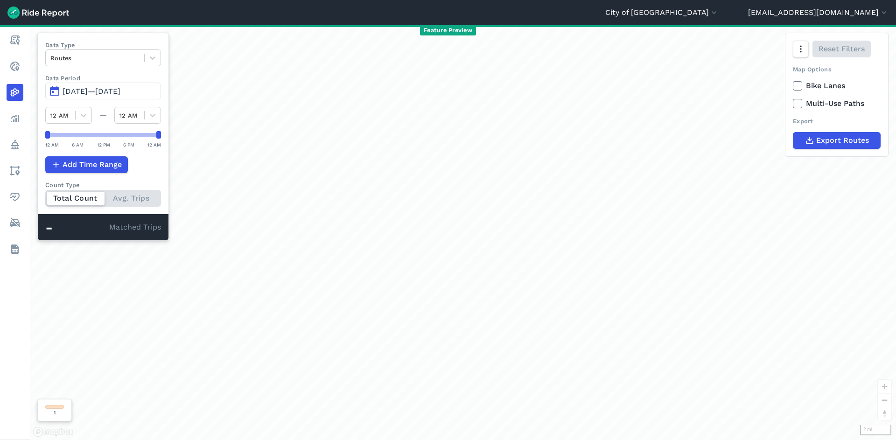 The width and height of the screenshot is (896, 440). What do you see at coordinates (15, 249) in the screenshot?
I see `a: Datasets` at bounding box center [15, 249].